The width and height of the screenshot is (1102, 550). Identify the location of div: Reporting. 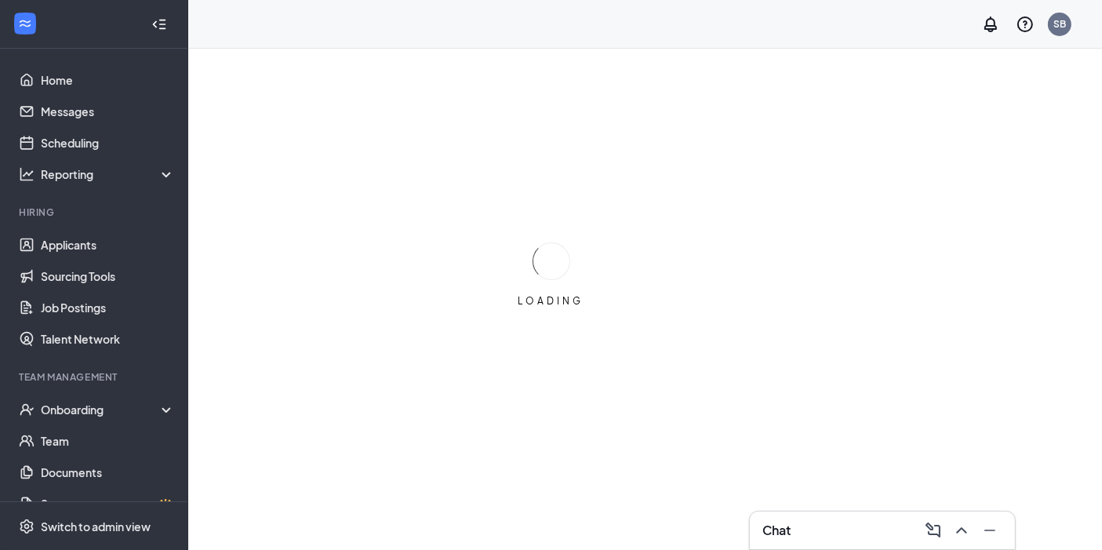
(108, 174).